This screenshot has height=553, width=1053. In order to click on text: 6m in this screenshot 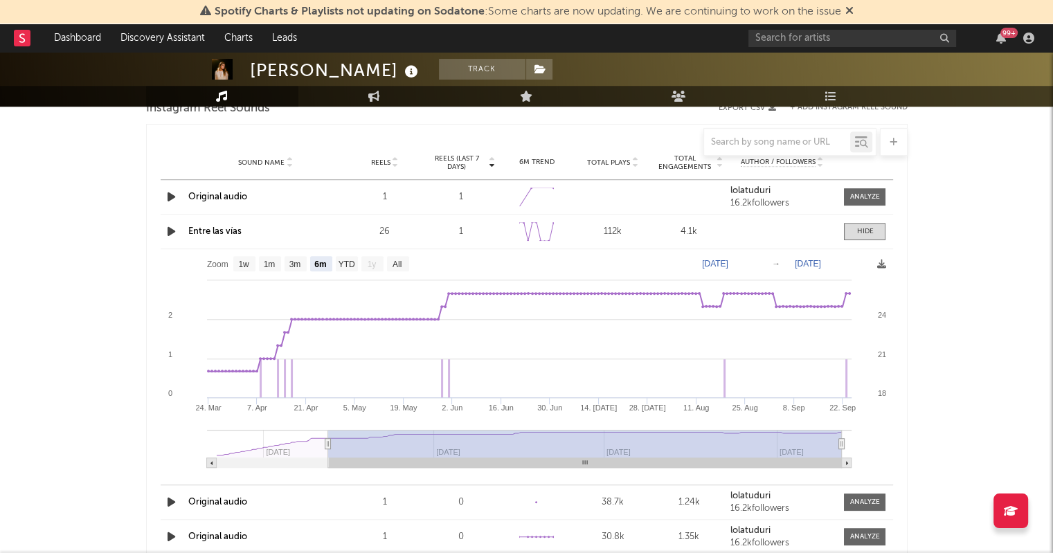, I will do `click(320, 264)`.